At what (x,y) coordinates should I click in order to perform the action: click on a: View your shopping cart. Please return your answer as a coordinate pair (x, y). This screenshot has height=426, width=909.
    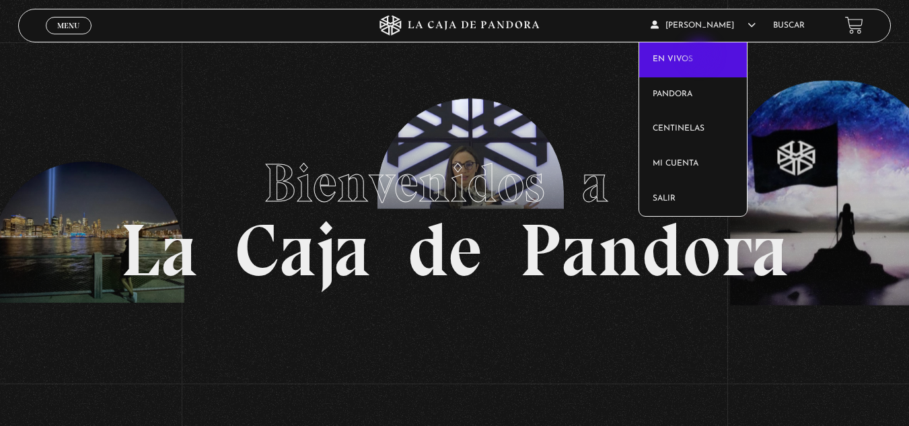
    Looking at the image, I should click on (854, 25).